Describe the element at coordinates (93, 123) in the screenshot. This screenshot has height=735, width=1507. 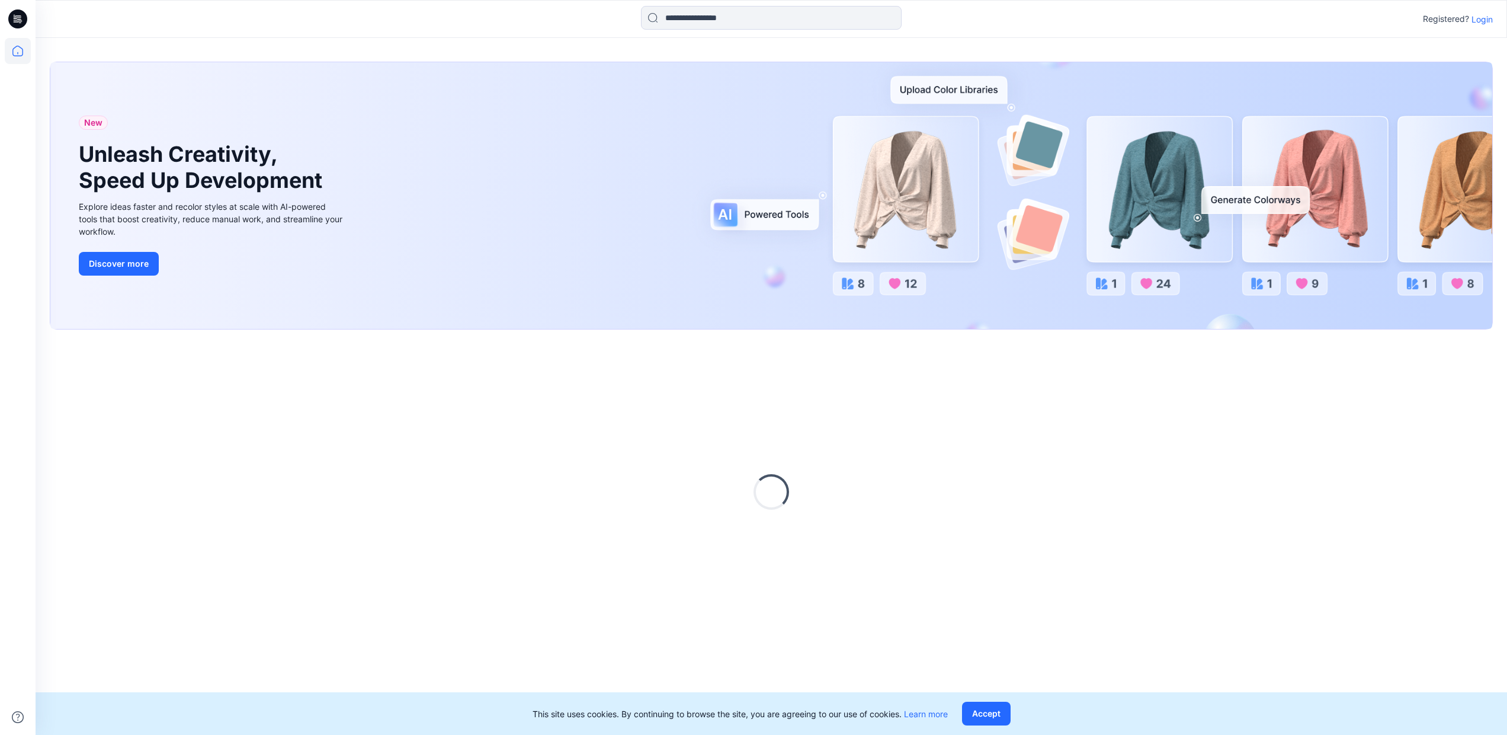
I see `span: New` at that location.